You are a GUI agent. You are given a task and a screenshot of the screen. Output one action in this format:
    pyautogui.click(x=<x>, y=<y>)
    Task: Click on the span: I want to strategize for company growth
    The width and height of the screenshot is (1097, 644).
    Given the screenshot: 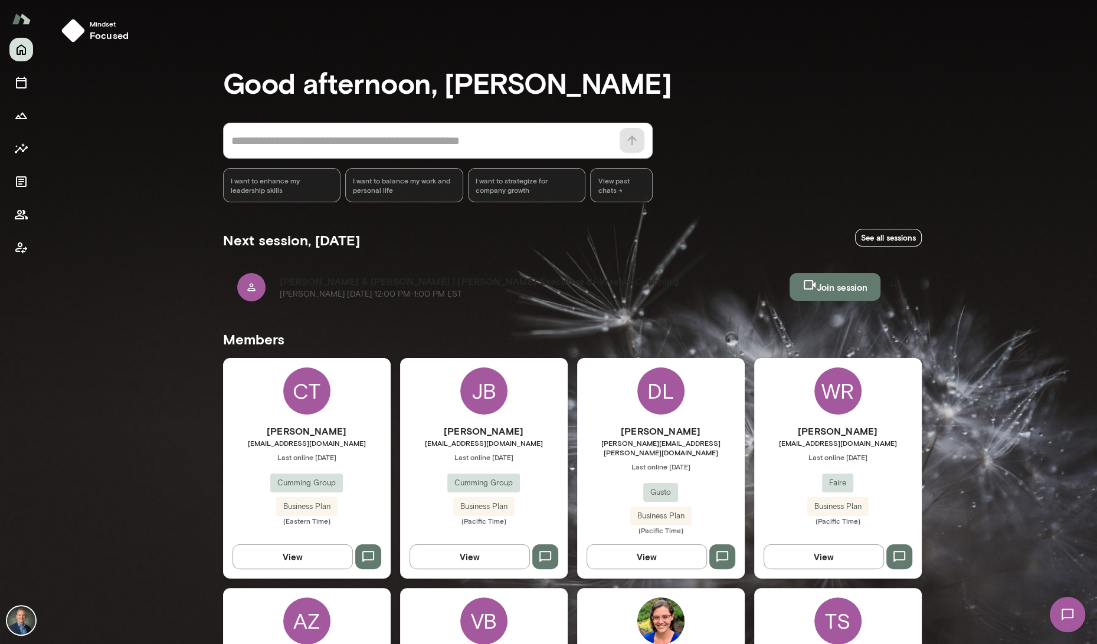 What is the action you would take?
    pyautogui.click(x=527, y=185)
    